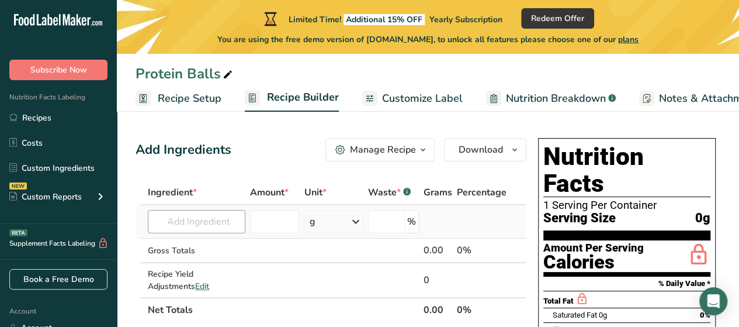 This screenshot has height=327, width=739. I want to click on span: Redeem Offer, so click(558, 18).